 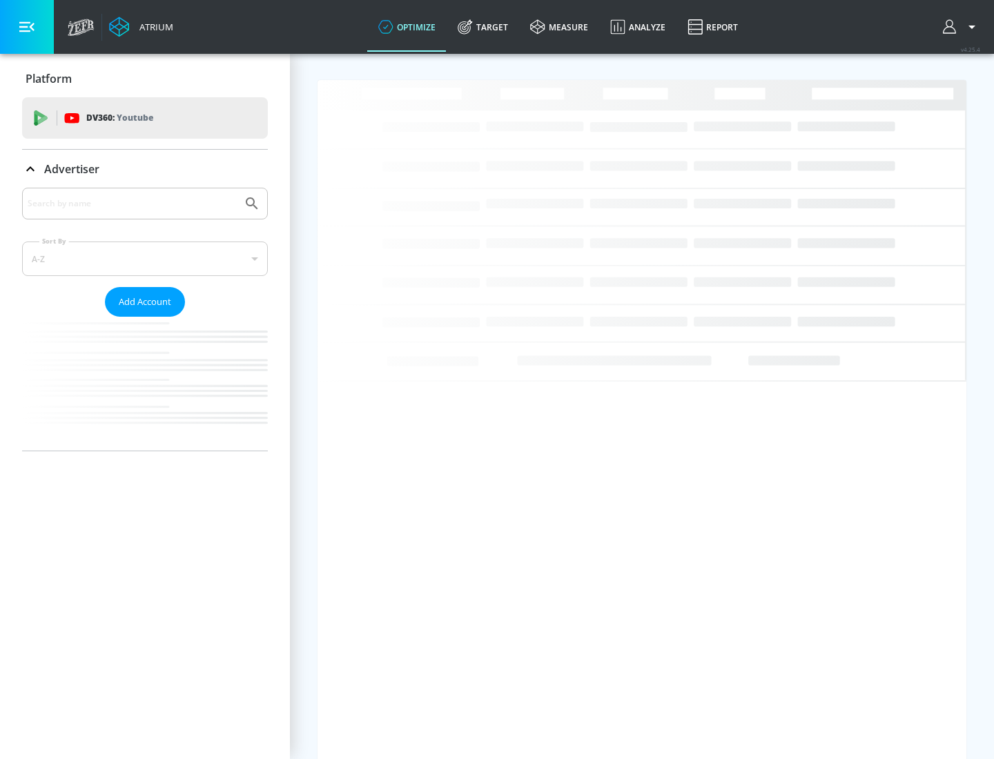 What do you see at coordinates (713, 27) in the screenshot?
I see `a: Report` at bounding box center [713, 27].